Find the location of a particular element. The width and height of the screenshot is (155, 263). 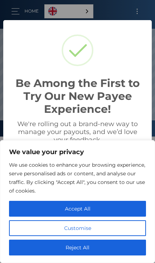

p: We value your privacy is located at coordinates (77, 152).